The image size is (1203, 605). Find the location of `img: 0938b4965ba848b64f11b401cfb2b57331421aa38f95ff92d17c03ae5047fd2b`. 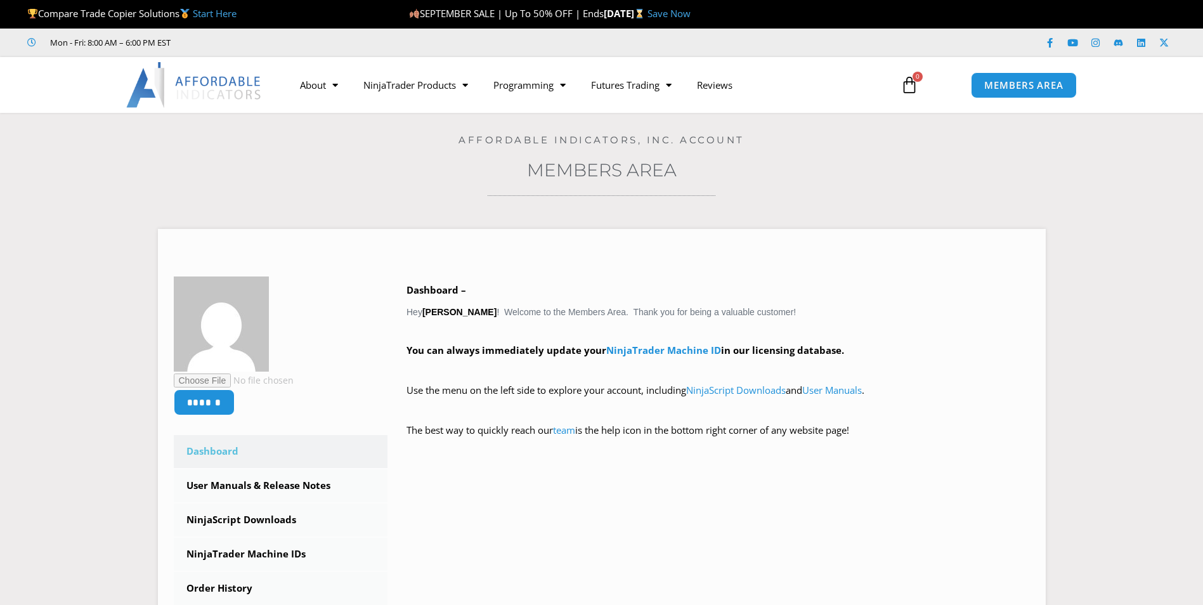

img: 0938b4965ba848b64f11b401cfb2b57331421aa38f95ff92d17c03ae5047fd2b is located at coordinates (221, 324).